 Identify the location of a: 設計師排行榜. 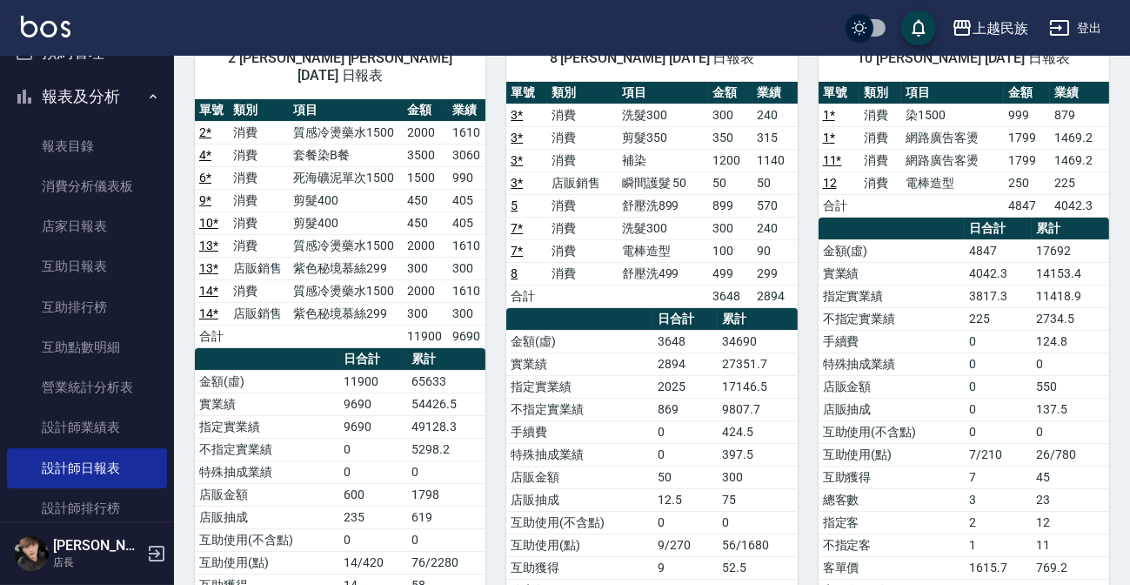
(87, 508).